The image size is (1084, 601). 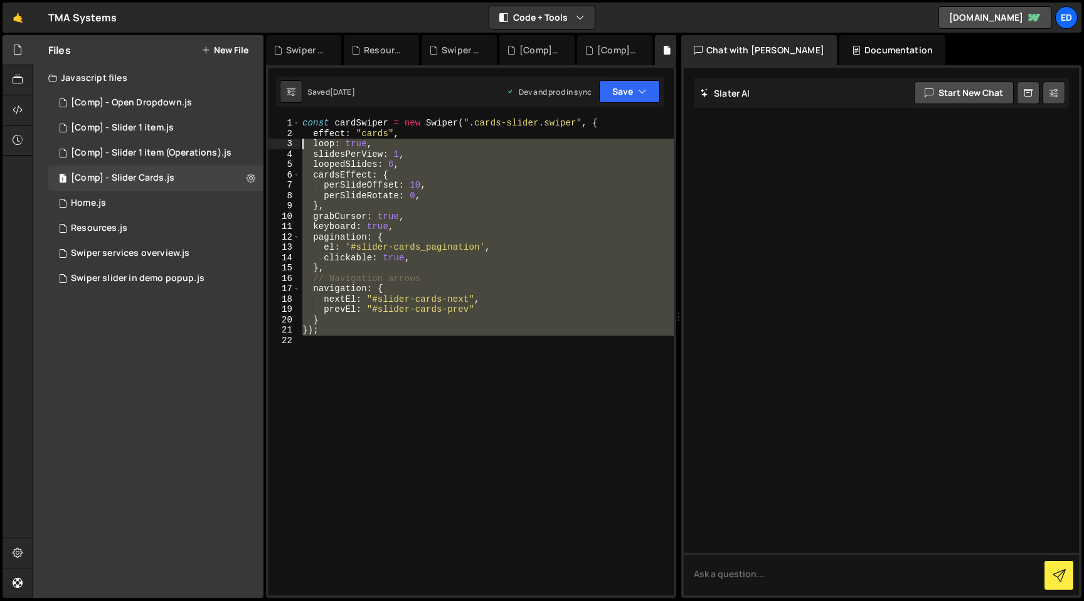 What do you see at coordinates (284, 134) in the screenshot?
I see `div: 2` at bounding box center [284, 134].